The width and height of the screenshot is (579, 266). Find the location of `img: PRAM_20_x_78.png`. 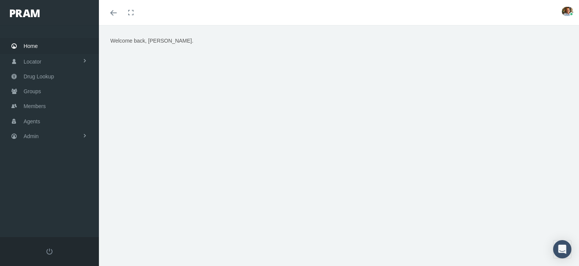

img: PRAM_20_x_78.png is located at coordinates (25, 13).